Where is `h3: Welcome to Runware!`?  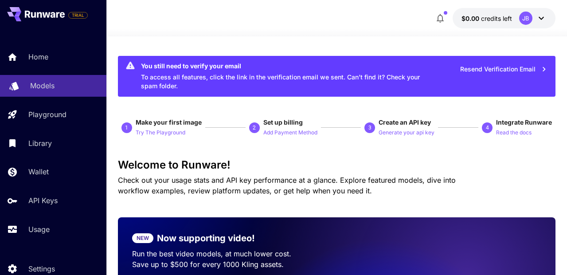
h3: Welcome to Runware! is located at coordinates (337, 165).